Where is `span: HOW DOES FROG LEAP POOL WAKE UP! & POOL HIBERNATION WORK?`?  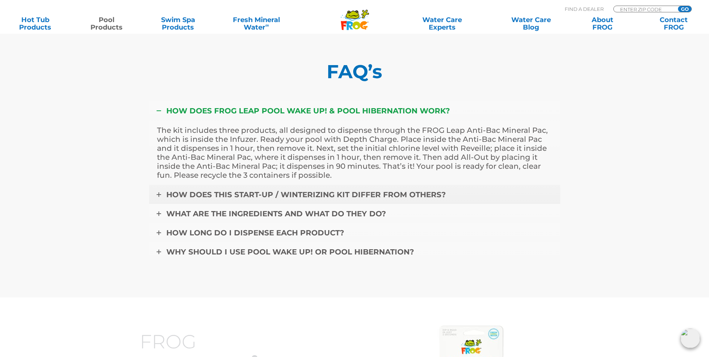 span: HOW DOES FROG LEAP POOL WAKE UP! & POOL HIBERNATION WORK? is located at coordinates (308, 111).